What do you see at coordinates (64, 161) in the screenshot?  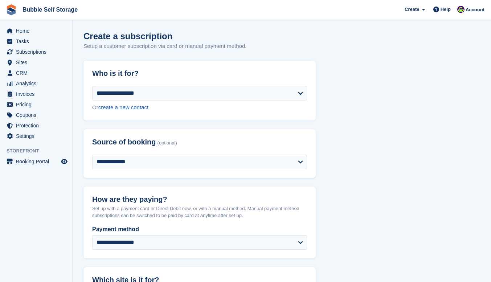 I see `a: Preview store` at bounding box center [64, 161].